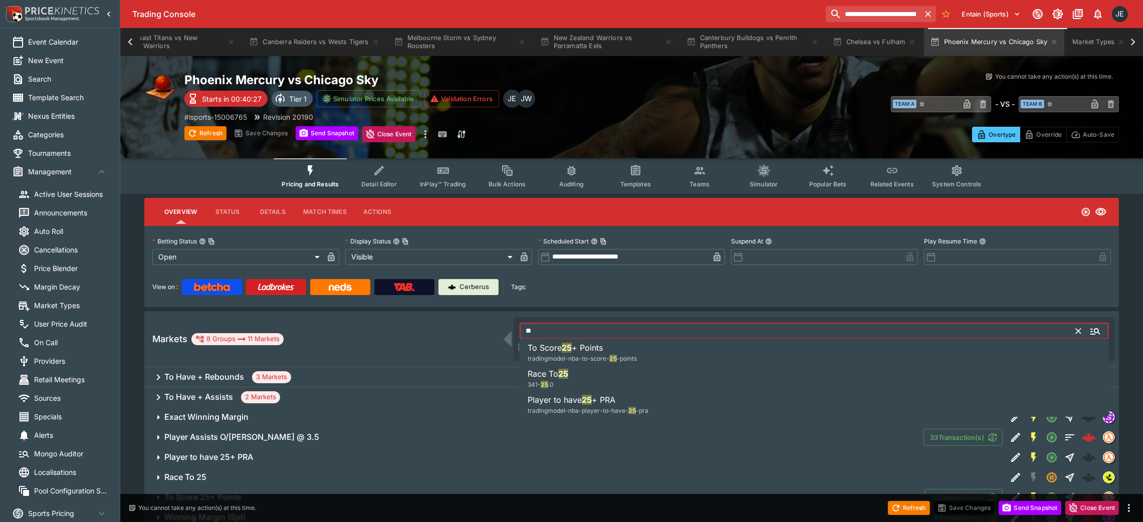 The width and height of the screenshot is (1143, 522). Describe the element at coordinates (71, 398) in the screenshot. I see `span: Sources` at that location.